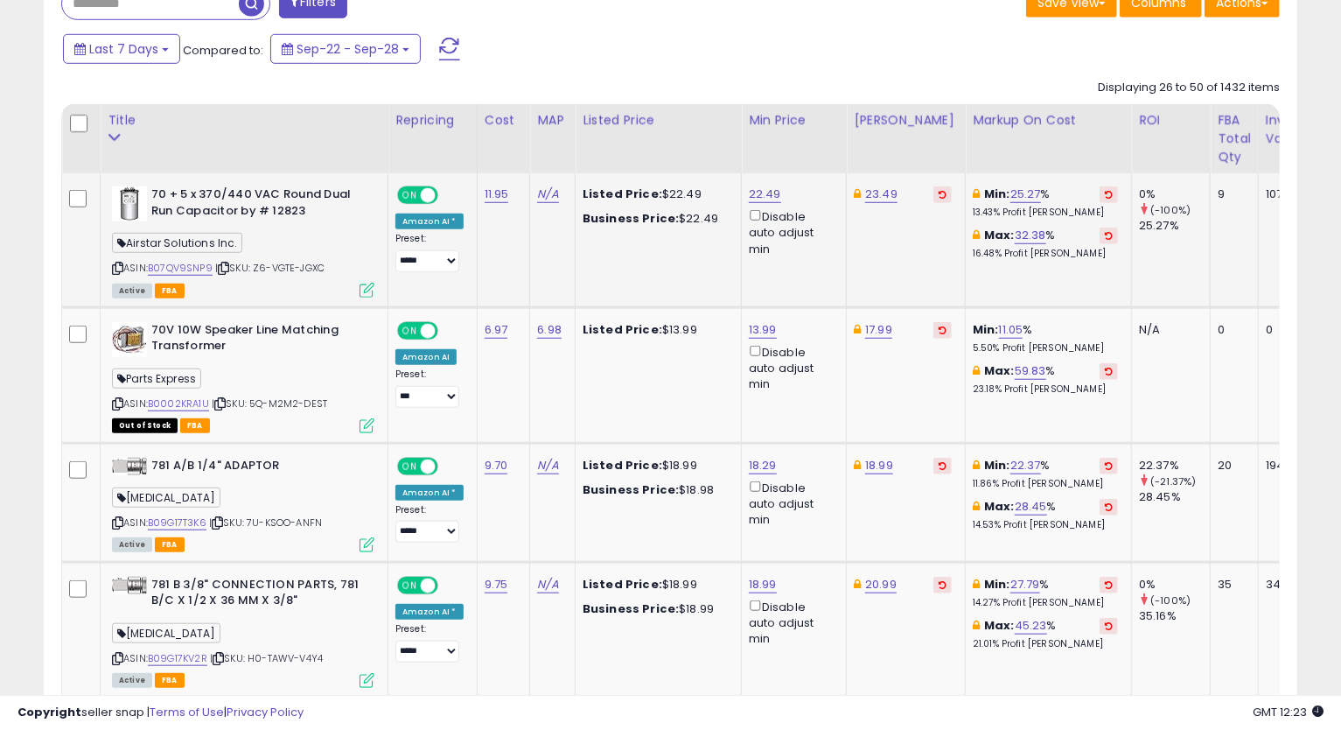 The height and width of the screenshot is (730, 1341). Describe the element at coordinates (244, 120) in the screenshot. I see `div: Title` at that location.